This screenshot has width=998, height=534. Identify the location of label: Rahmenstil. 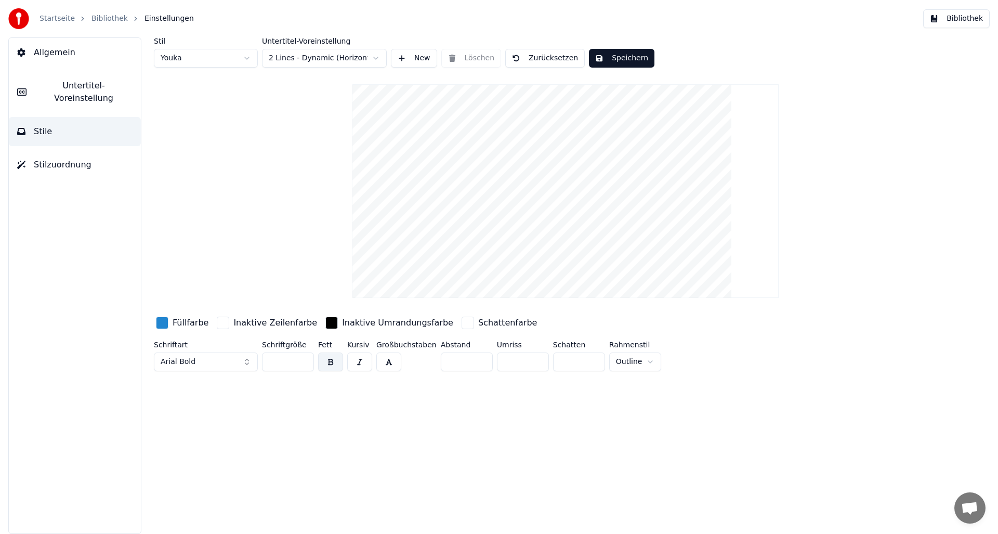
(635, 345).